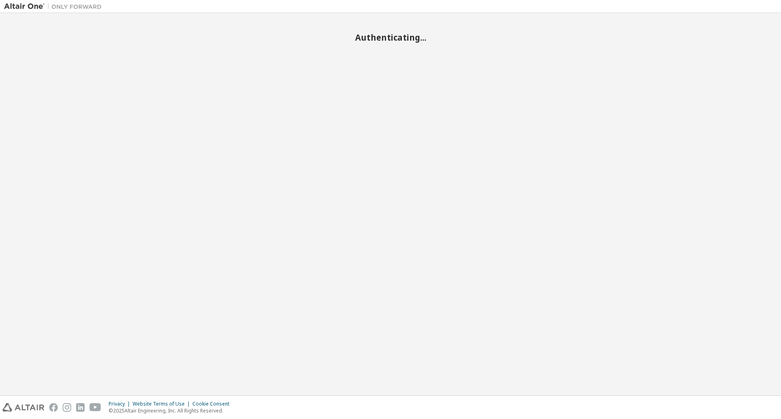 Image resolution: width=781 pixels, height=419 pixels. Describe the element at coordinates (171, 411) in the screenshot. I see `p: © 2025 Altair Engineering, Inc. All Rights Reserved.` at that location.